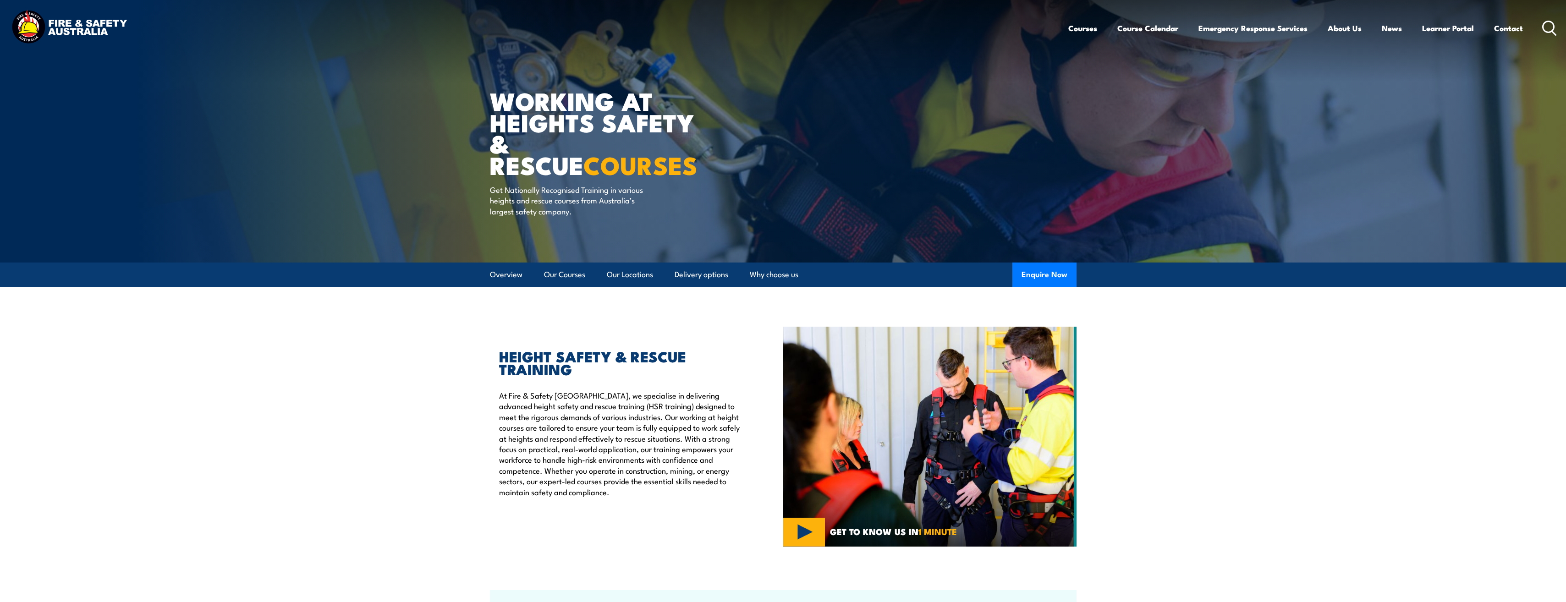  I want to click on a: About Us, so click(1344, 28).